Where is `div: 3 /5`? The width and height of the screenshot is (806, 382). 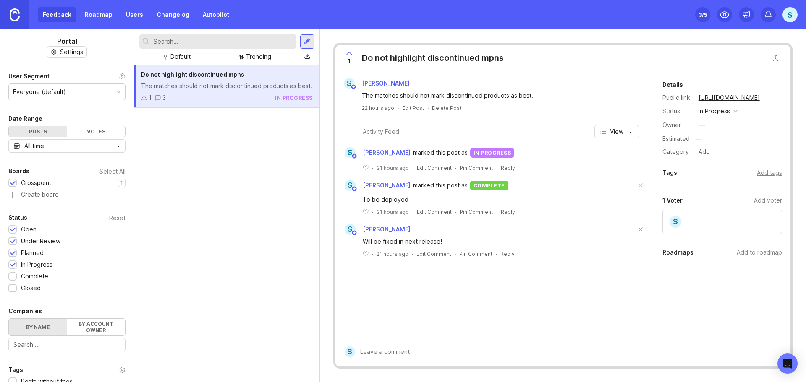
div: 3 /5 is located at coordinates (703, 15).